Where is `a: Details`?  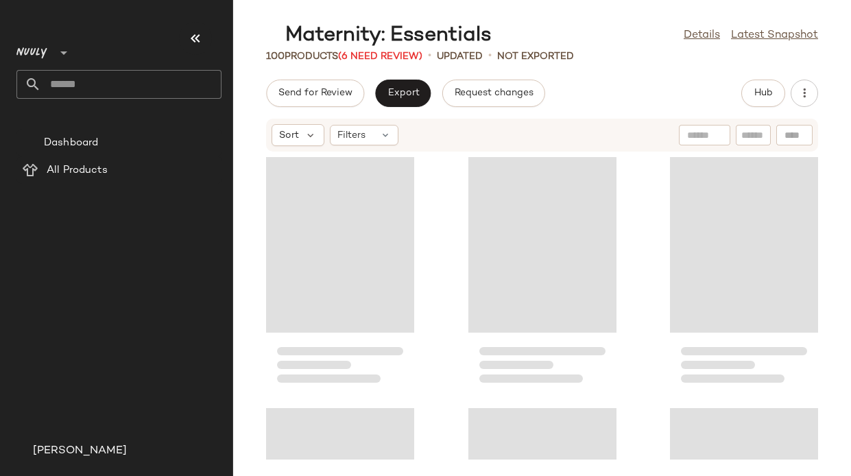
a: Details is located at coordinates (702, 36).